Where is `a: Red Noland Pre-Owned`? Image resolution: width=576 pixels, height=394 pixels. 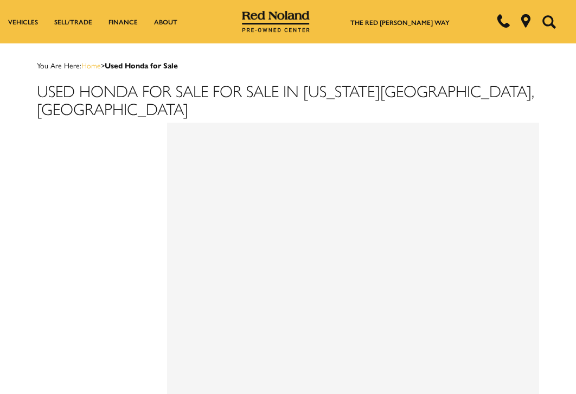
a: Red Noland Pre-Owned is located at coordinates (276, 20).